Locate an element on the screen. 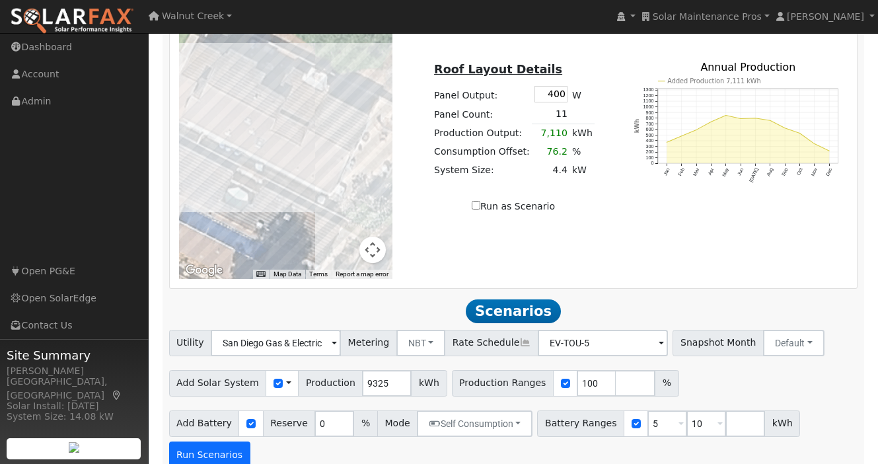 This screenshot has width=878, height=464. td: 4.4 is located at coordinates (550, 170).